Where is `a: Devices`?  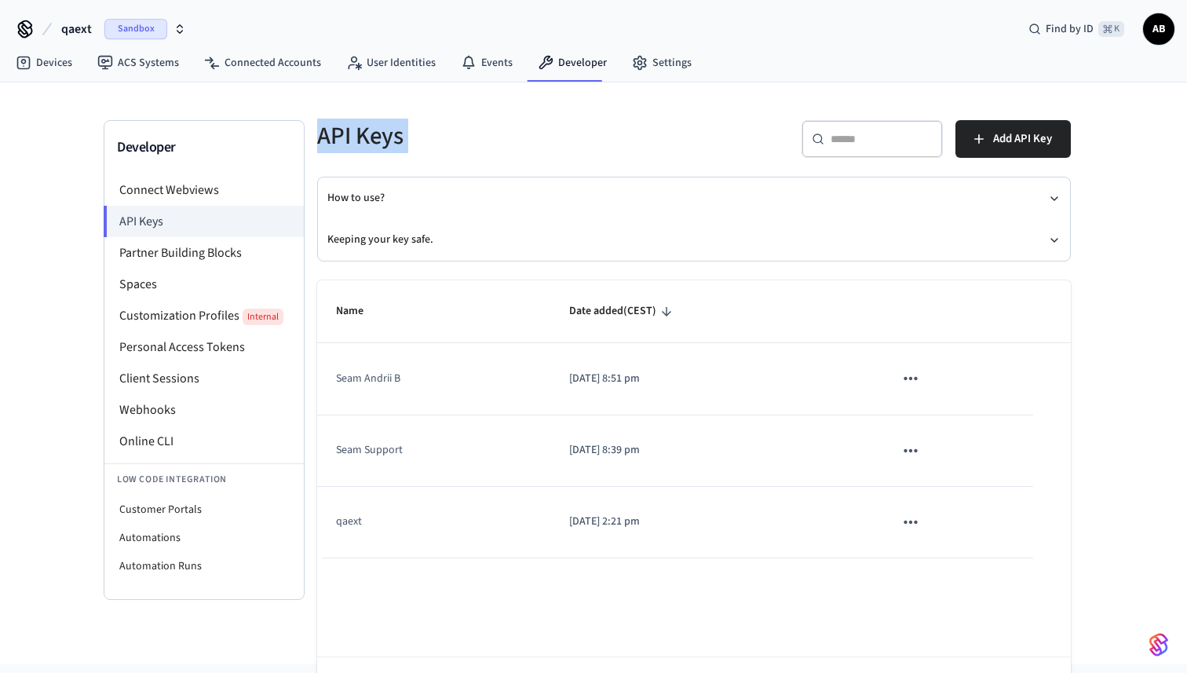 a: Devices is located at coordinates (44, 63).